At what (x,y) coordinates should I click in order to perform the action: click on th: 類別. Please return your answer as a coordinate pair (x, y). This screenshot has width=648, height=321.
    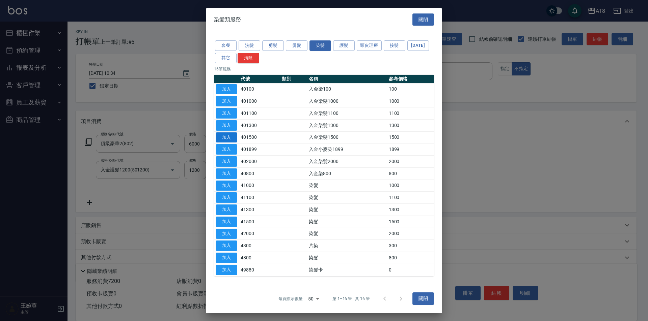
    Looking at the image, I should click on (293, 79).